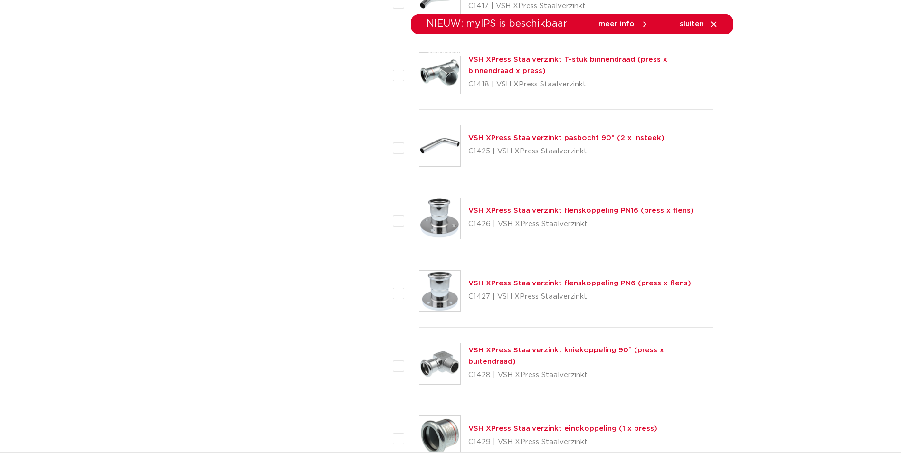  What do you see at coordinates (440, 291) in the screenshot?
I see `img: Thumbnail for VSH XPress Staalverzinkt flenskoppeling PN6 (press x flens)` at bounding box center [440, 291].